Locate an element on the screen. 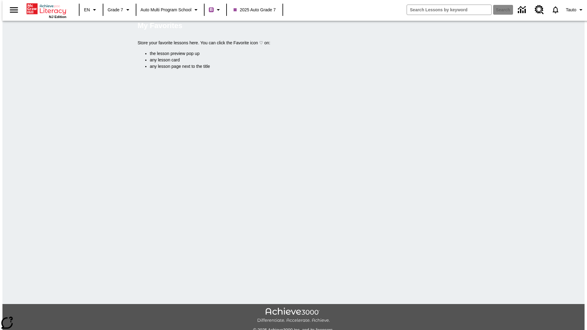 The image size is (587, 330). li: any lesson page next to the title is located at coordinates (300, 66).